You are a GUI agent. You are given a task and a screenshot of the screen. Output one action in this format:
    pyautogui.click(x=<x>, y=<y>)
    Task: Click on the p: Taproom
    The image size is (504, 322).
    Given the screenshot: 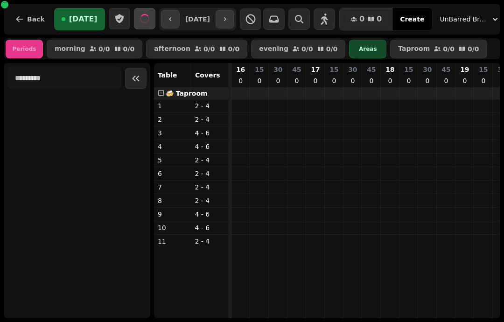 What is the action you would take?
    pyautogui.click(x=414, y=49)
    